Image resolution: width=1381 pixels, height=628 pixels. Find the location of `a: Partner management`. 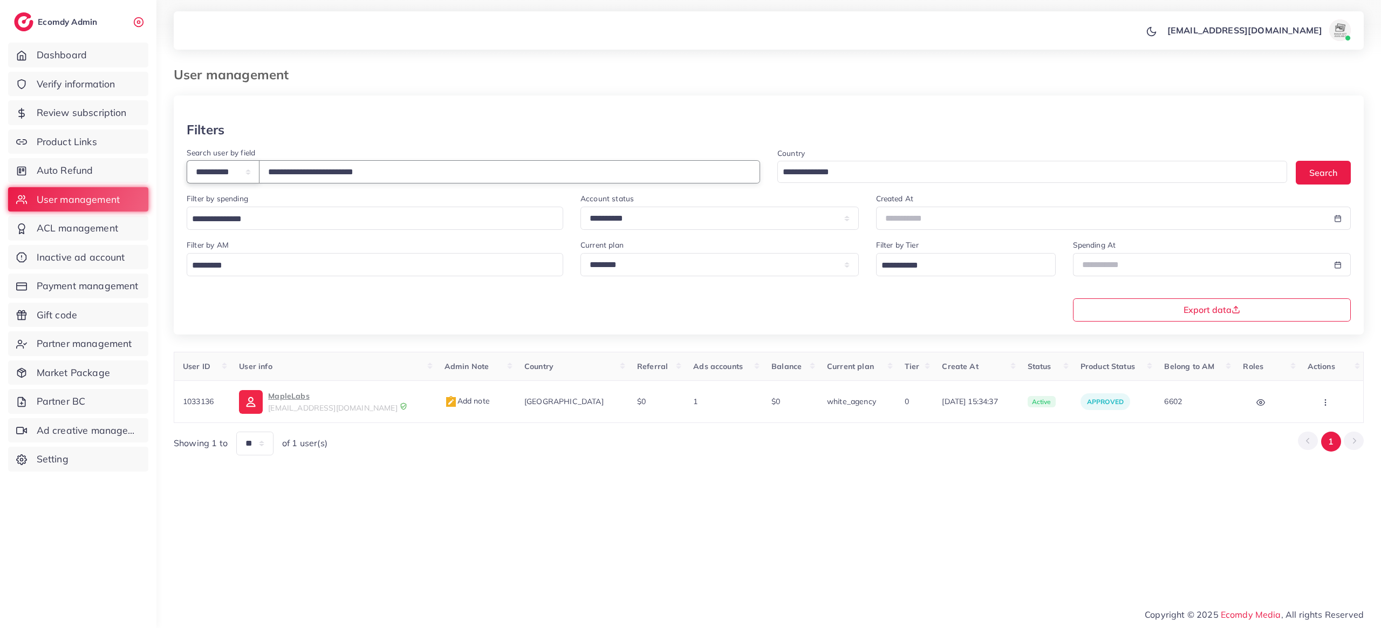

a: Partner management is located at coordinates (78, 344).